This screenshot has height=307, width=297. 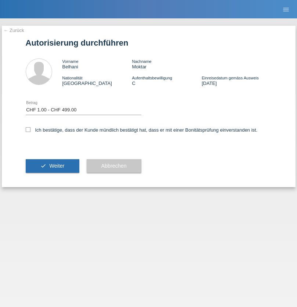 What do you see at coordinates (97, 64) in the screenshot?
I see `div: Belhani` at bounding box center [97, 64].